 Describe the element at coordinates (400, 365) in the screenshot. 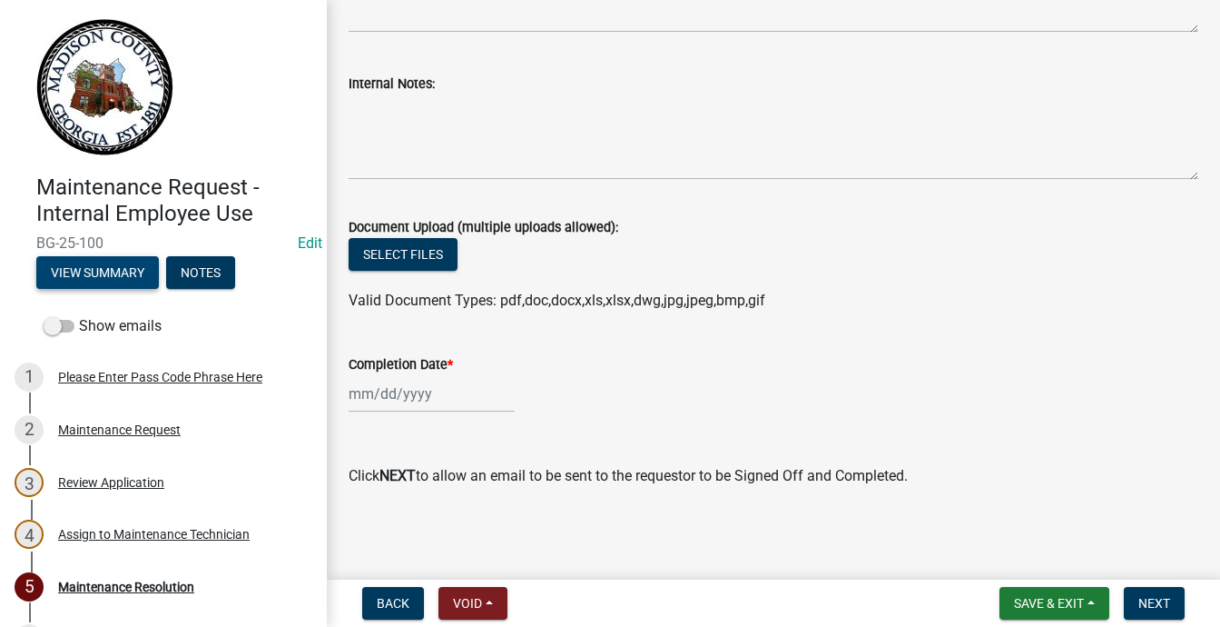

I see `label: Completion Date` at that location.